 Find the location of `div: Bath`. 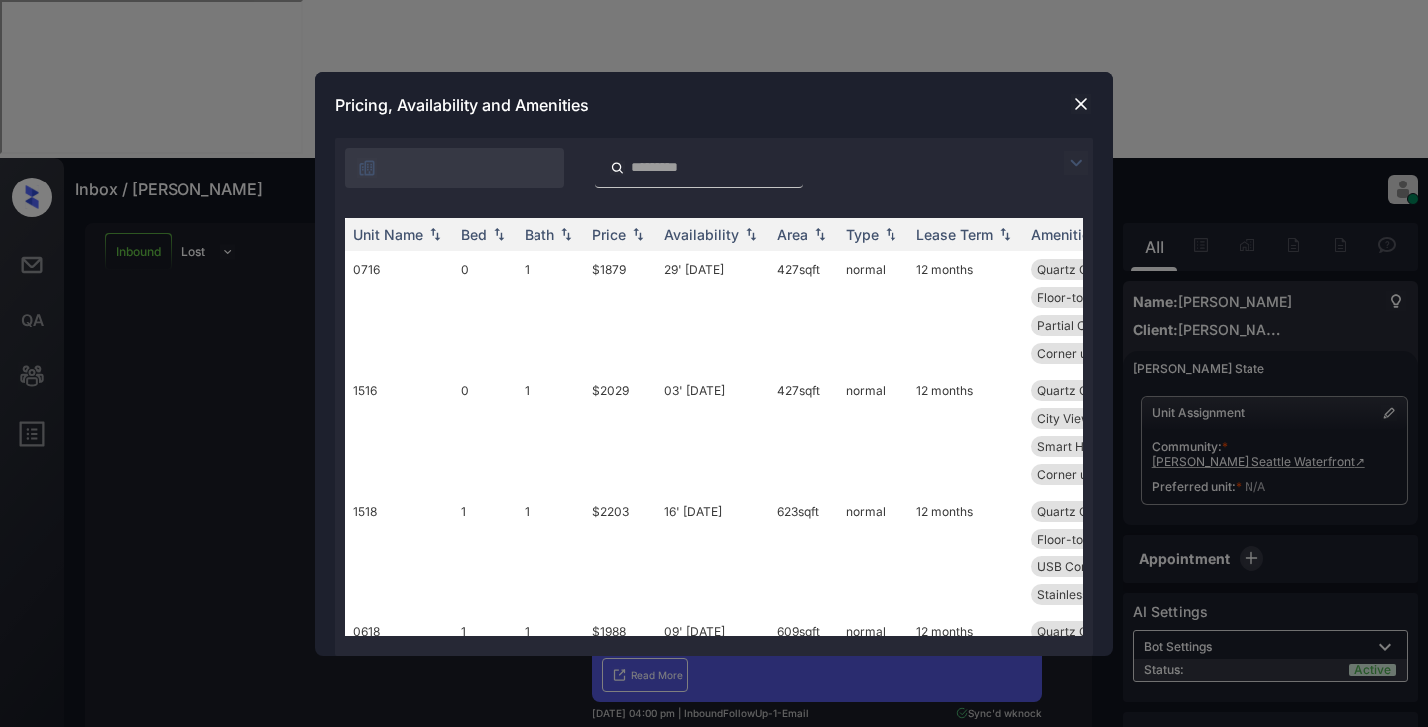

div: Bath is located at coordinates (539, 234).